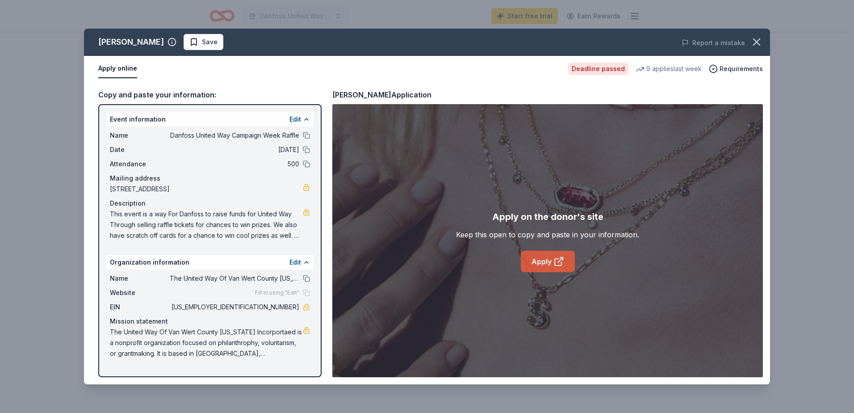  I want to click on span: Website, so click(140, 292).